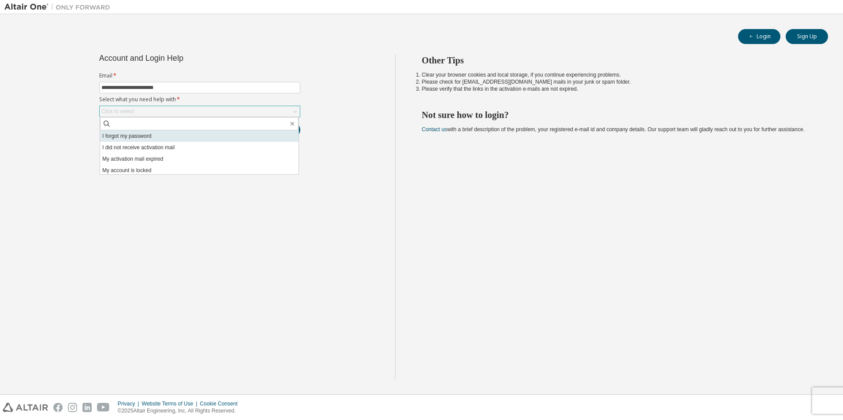  What do you see at coordinates (434, 130) in the screenshot?
I see `a: Contact us` at bounding box center [434, 130].